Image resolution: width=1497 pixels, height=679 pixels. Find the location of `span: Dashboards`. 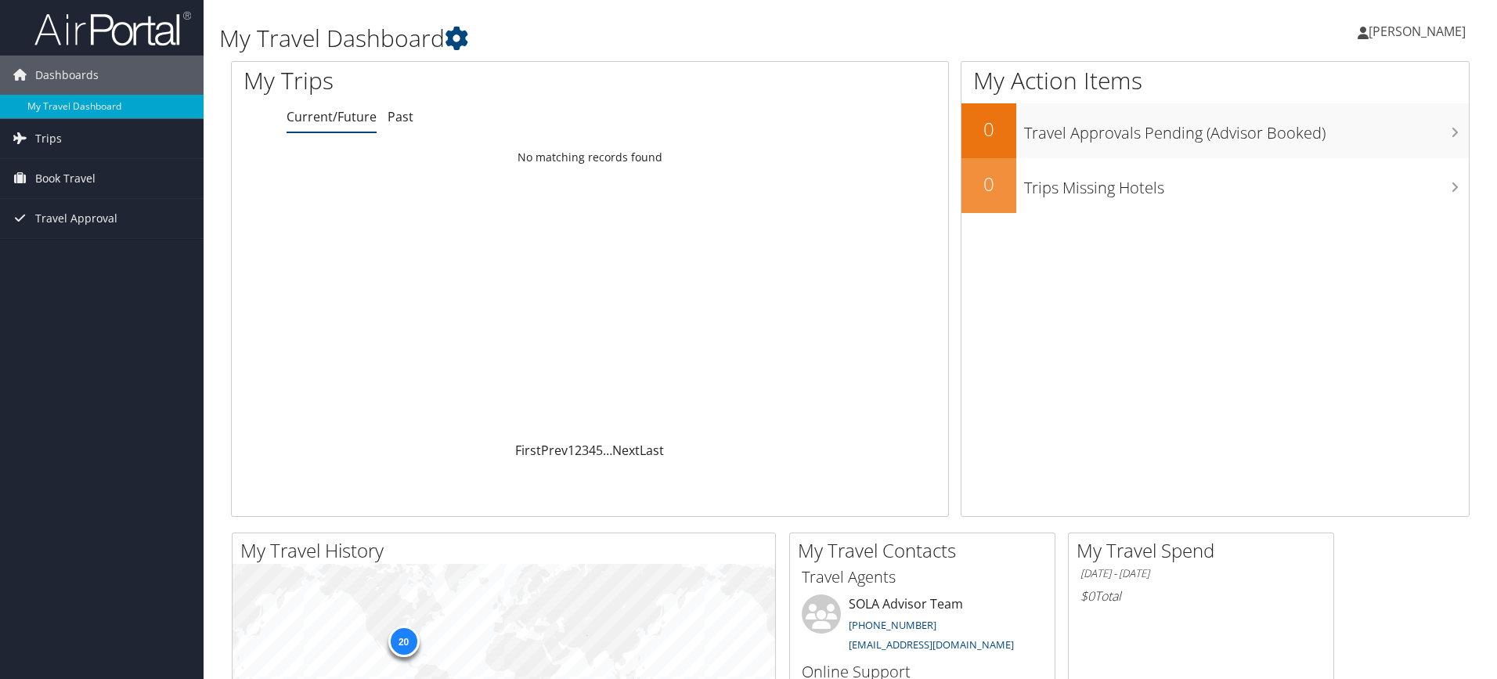

span: Dashboards is located at coordinates (67, 75).